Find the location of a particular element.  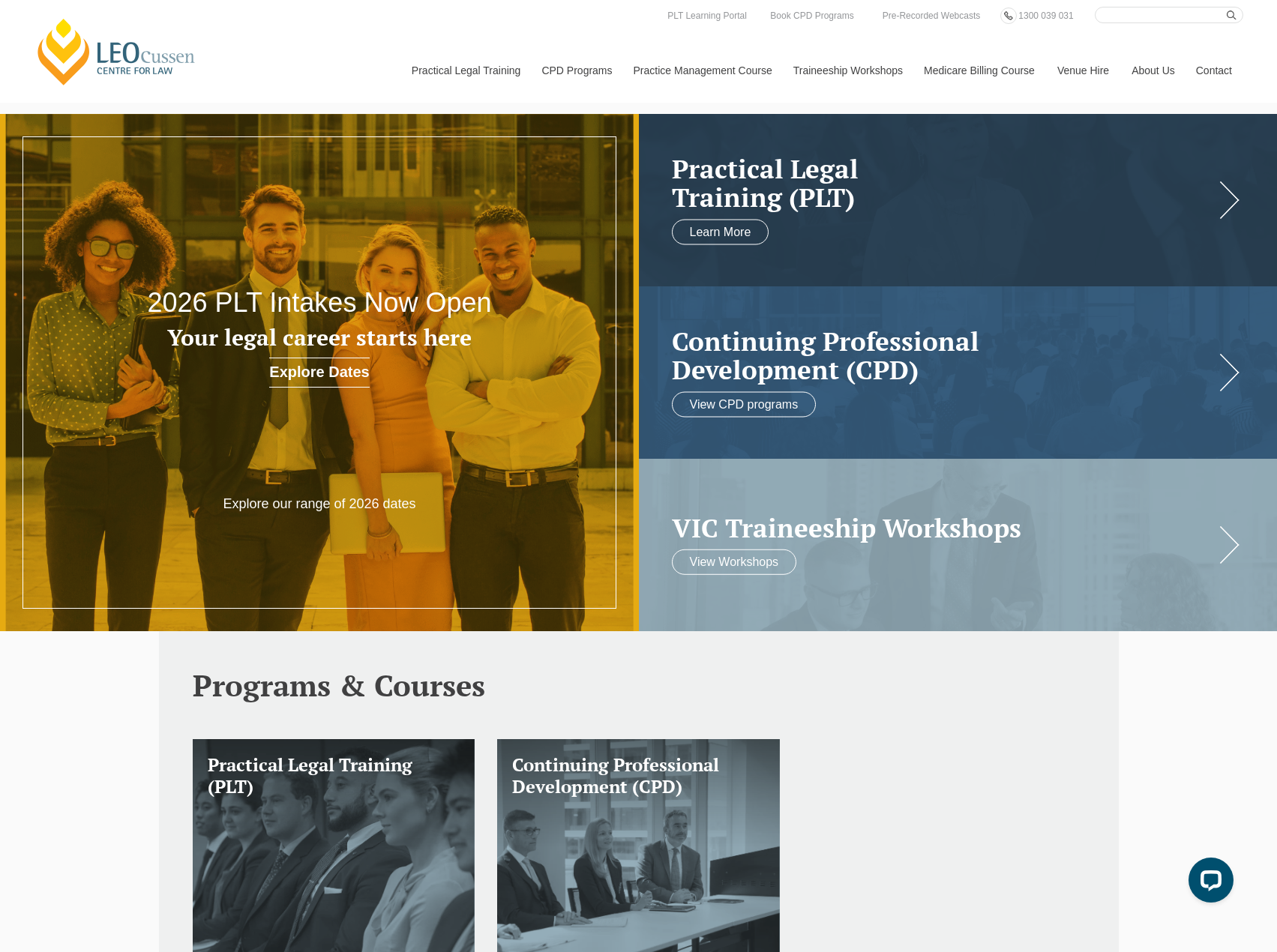

a: Contact is located at coordinates (1213, 71).